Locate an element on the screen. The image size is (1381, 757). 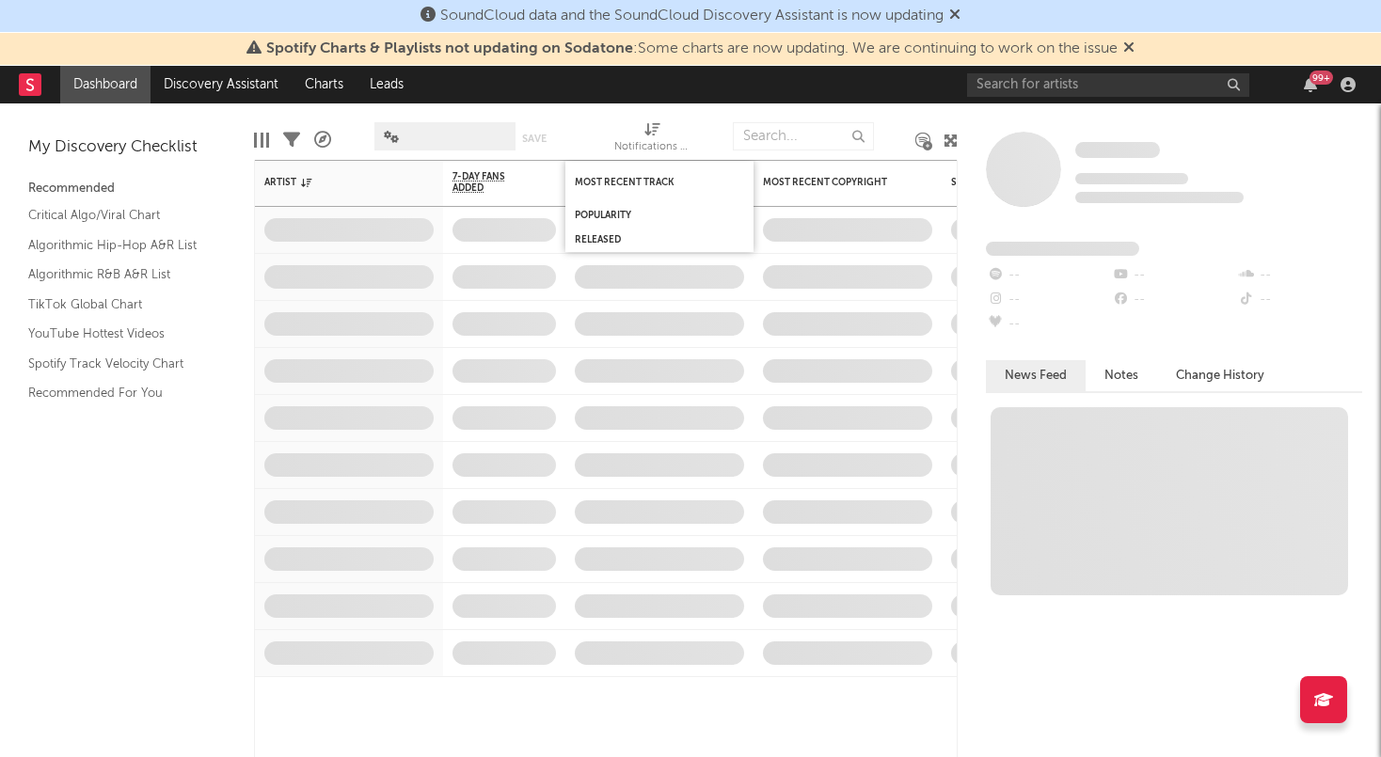
button: Change History is located at coordinates (1220, 375).